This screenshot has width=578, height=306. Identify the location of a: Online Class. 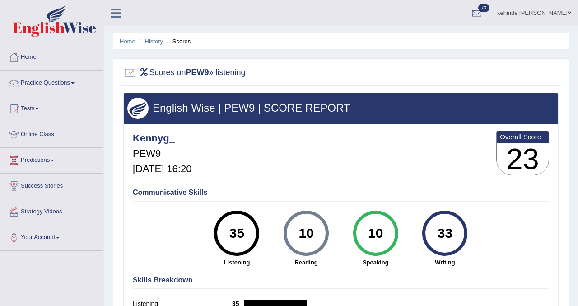
(52, 133).